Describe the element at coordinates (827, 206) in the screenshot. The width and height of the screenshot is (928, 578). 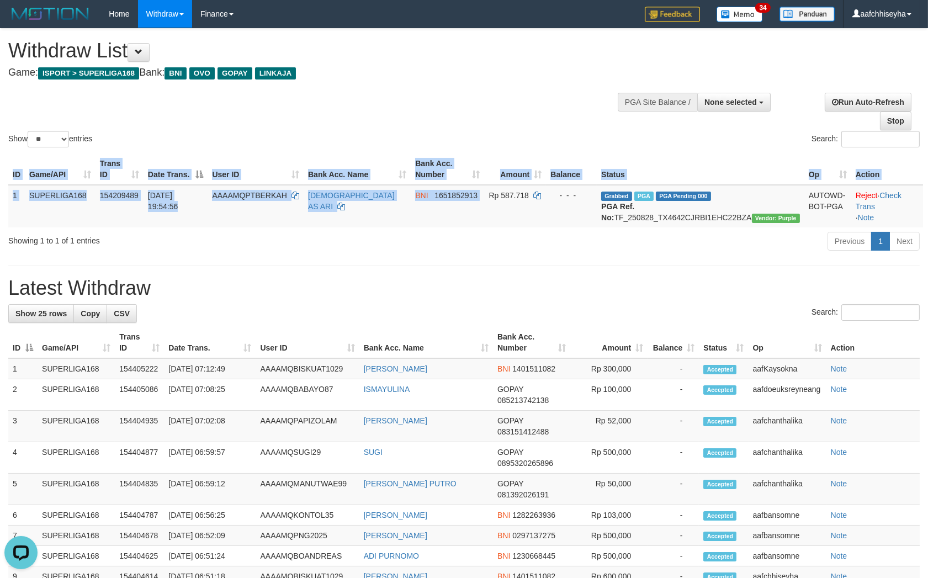
I see `td: AUTOWD-BOT-PGA` at that location.